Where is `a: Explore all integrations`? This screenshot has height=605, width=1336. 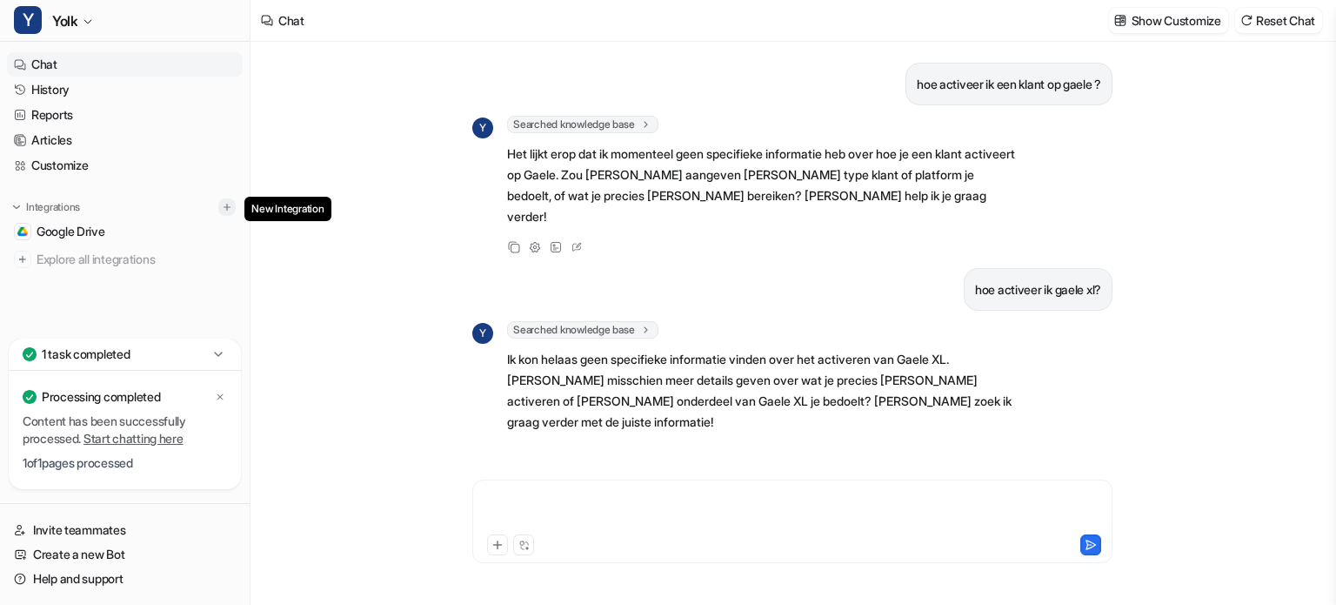 a: Explore all integrations is located at coordinates (124, 259).